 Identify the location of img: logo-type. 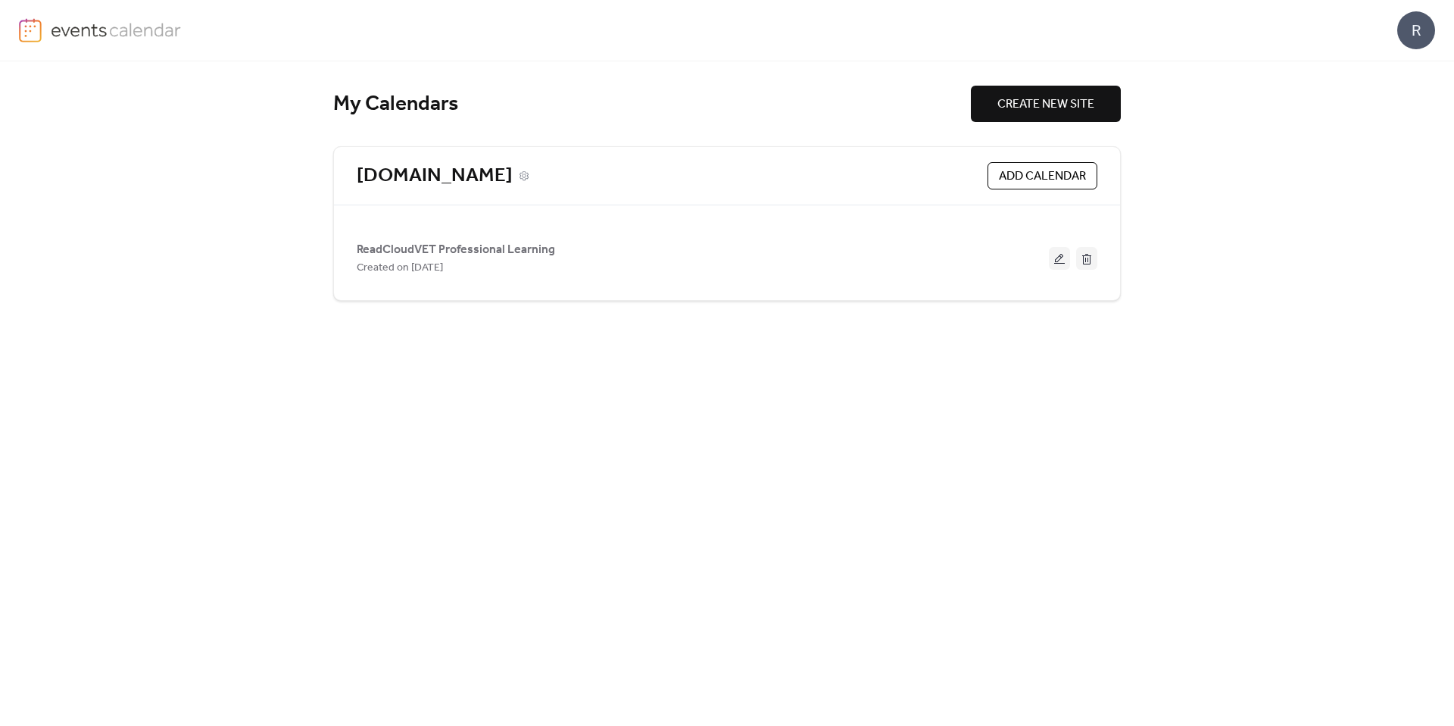
(116, 30).